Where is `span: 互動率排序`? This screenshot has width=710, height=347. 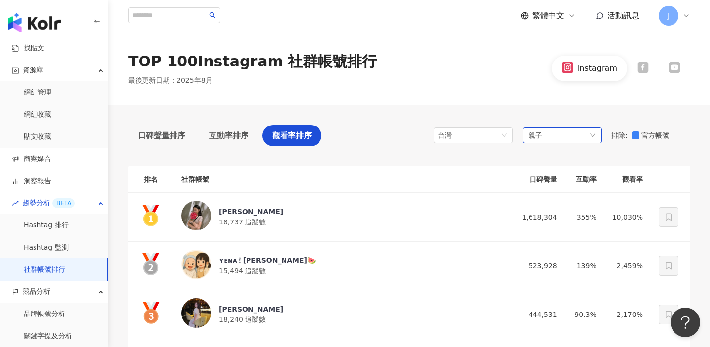 span: 互動率排序 is located at coordinates (229, 136).